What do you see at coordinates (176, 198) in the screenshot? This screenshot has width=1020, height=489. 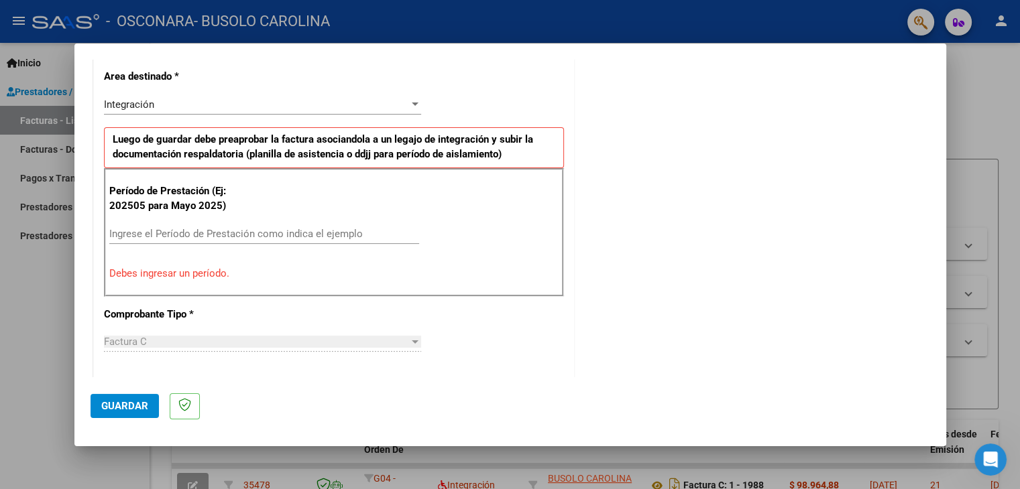 I see `p: Período de Prestación (Ej: 202505 para Mayo 2025)` at bounding box center [176, 198].